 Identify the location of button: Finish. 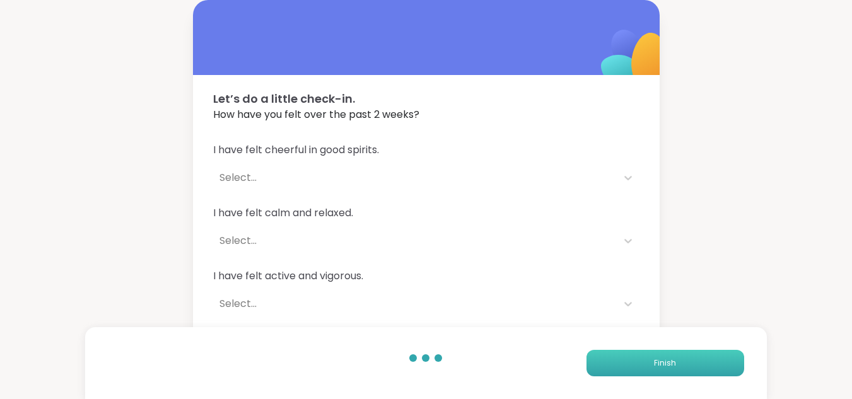
(665, 363).